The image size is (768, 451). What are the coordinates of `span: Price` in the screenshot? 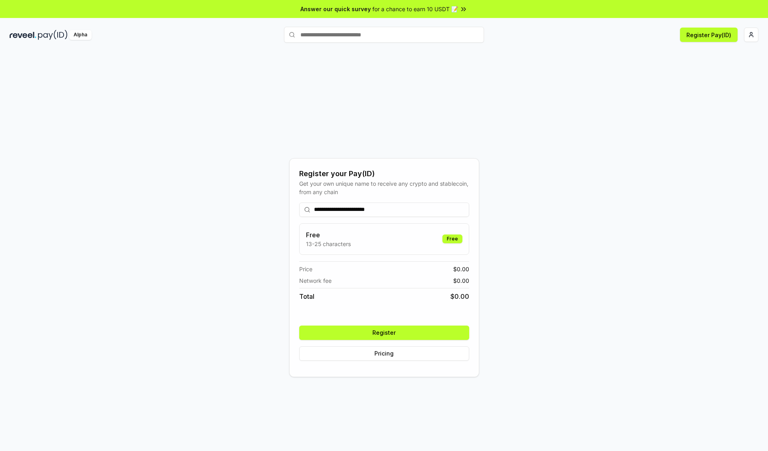 It's located at (306, 269).